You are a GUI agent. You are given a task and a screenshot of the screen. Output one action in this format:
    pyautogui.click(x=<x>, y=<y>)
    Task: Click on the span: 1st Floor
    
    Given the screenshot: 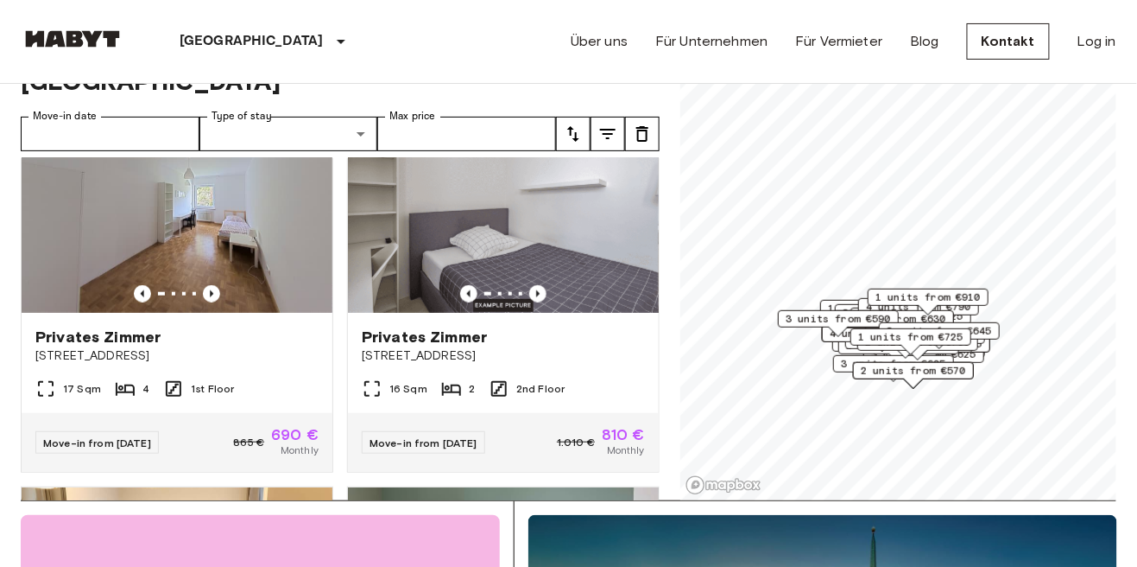 What is the action you would take?
    pyautogui.click(x=212, y=389)
    